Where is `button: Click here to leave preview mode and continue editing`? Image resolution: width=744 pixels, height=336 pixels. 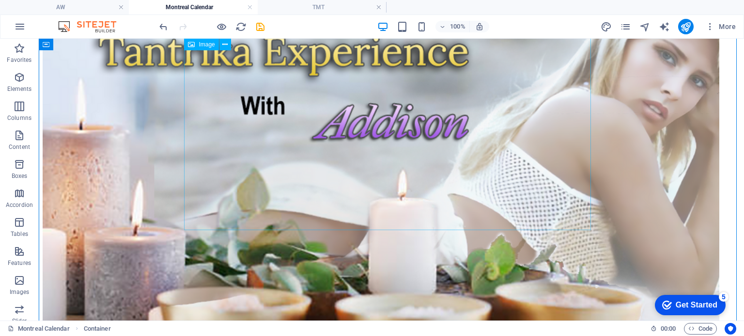
button: Click here to leave preview mode and continue editing is located at coordinates (221, 27).